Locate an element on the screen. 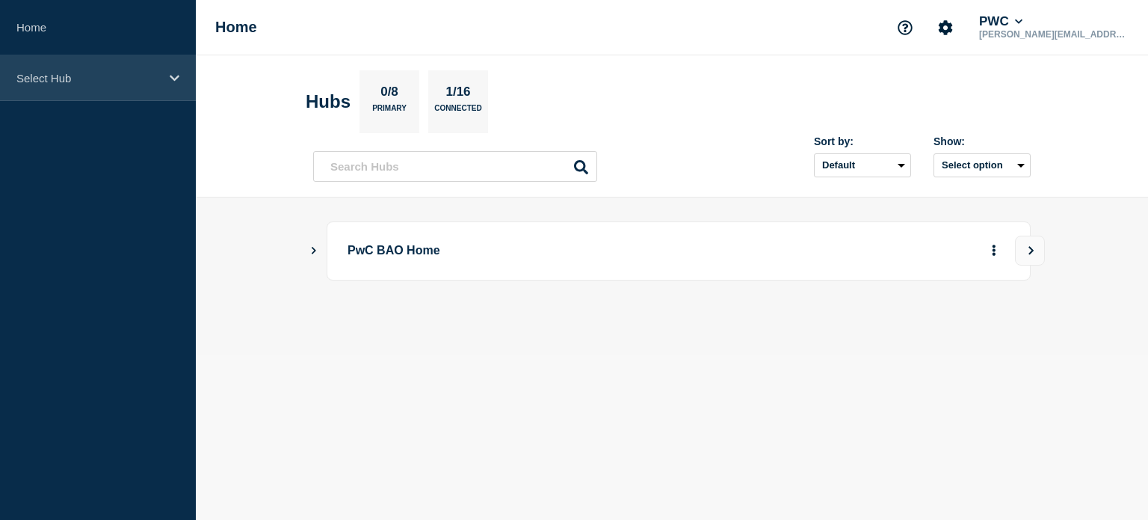  button: Account settings is located at coordinates (946, 28).